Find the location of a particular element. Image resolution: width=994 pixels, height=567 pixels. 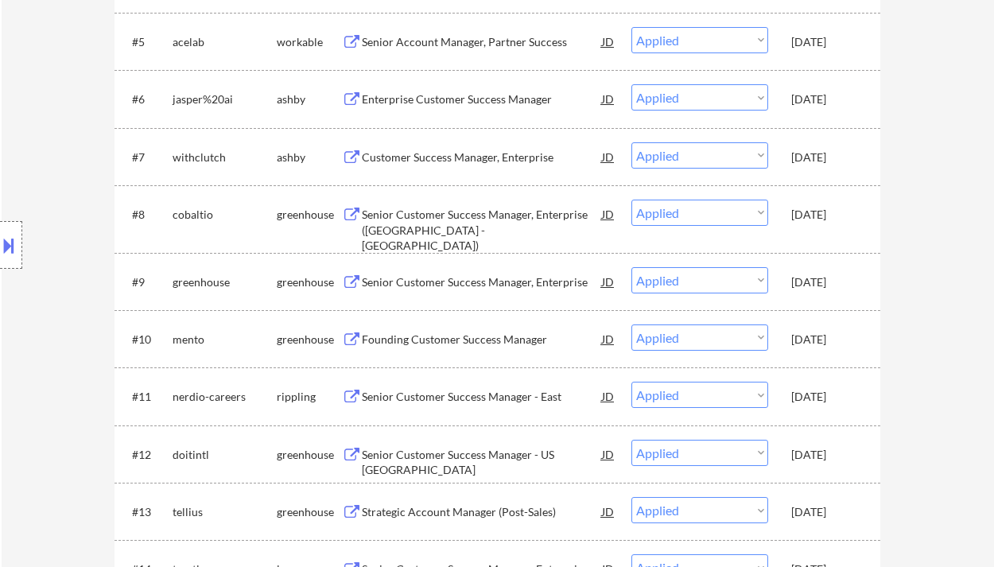

div: jasper%20ai is located at coordinates (224, 99).